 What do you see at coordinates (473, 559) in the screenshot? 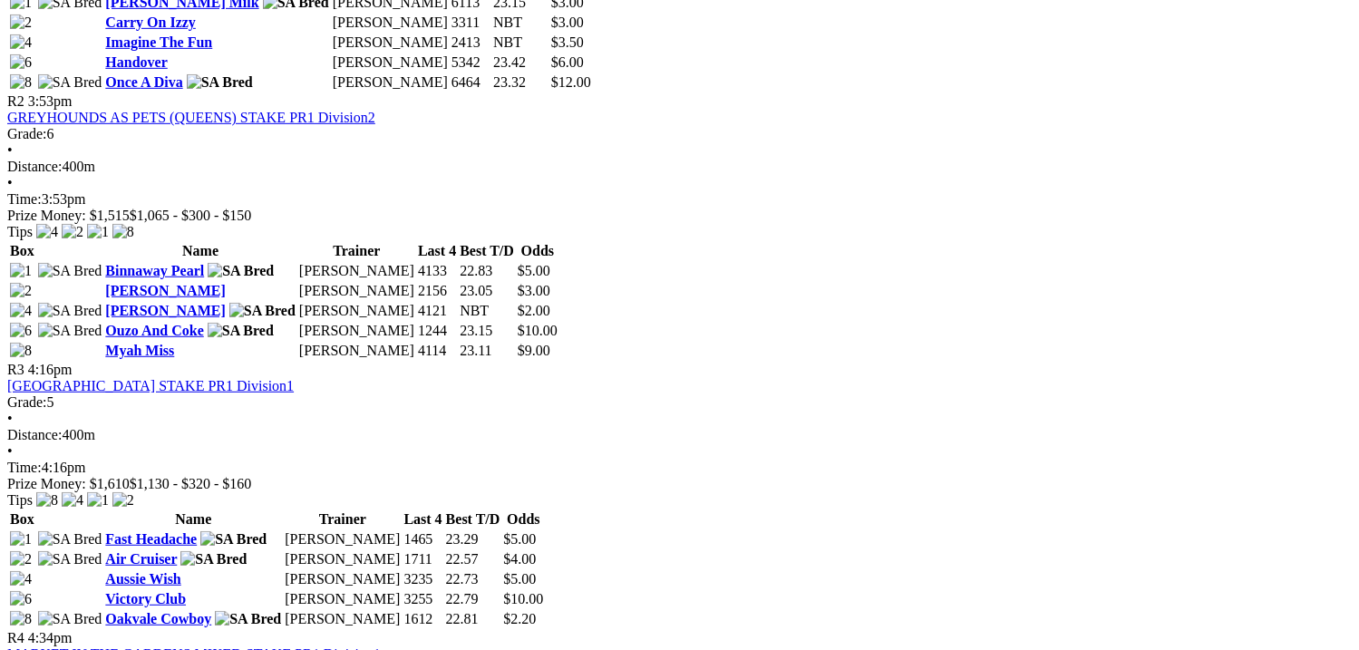
I see `td: 22.57` at bounding box center [473, 559].